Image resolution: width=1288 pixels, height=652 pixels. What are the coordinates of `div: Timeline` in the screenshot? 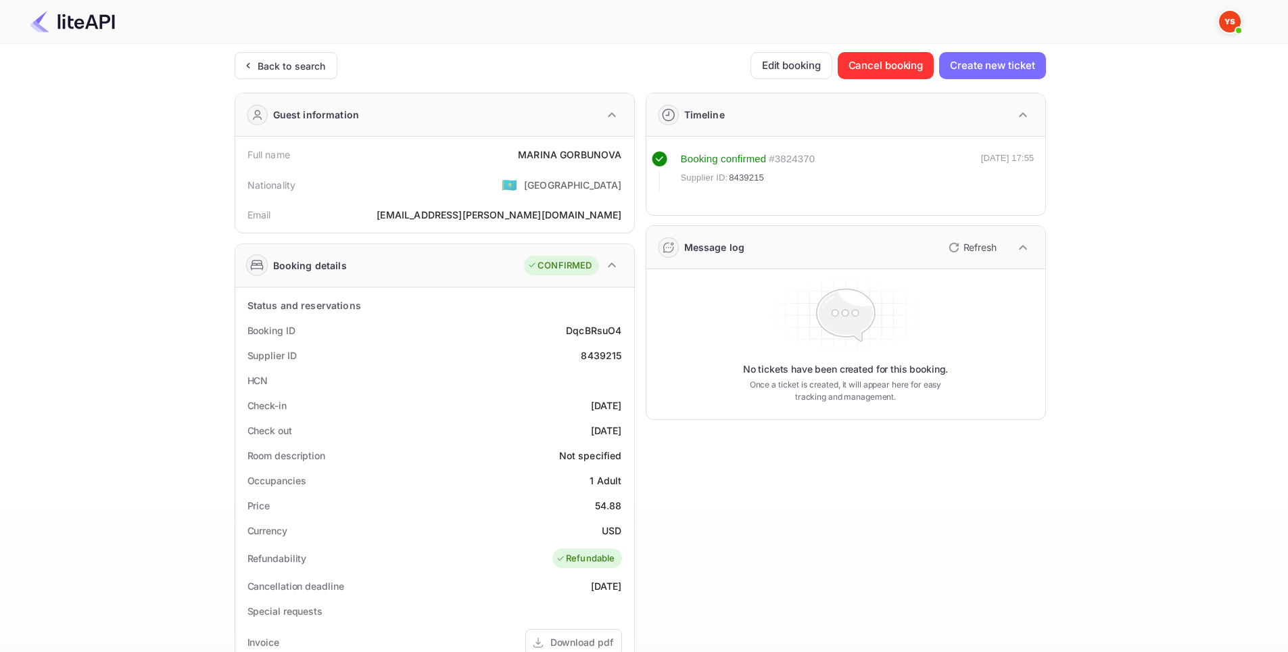 It's located at (705, 114).